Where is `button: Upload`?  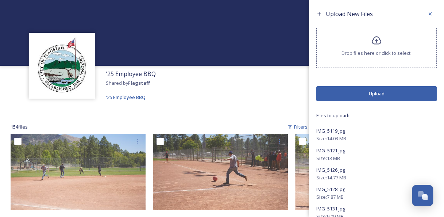 button: Upload is located at coordinates (376, 93).